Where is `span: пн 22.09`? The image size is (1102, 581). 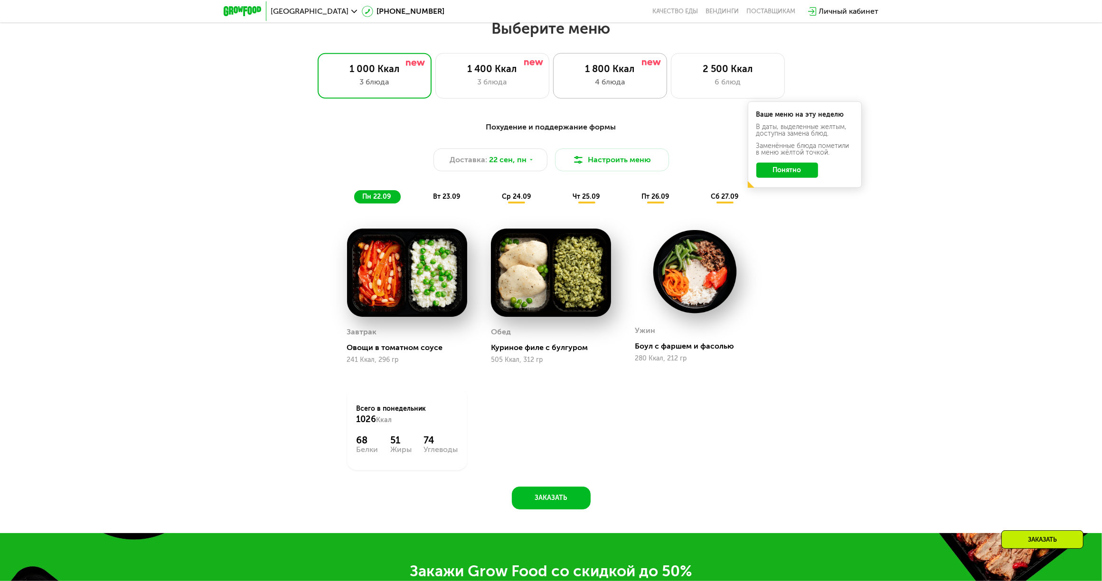 span: пн 22.09 is located at coordinates (377, 197).